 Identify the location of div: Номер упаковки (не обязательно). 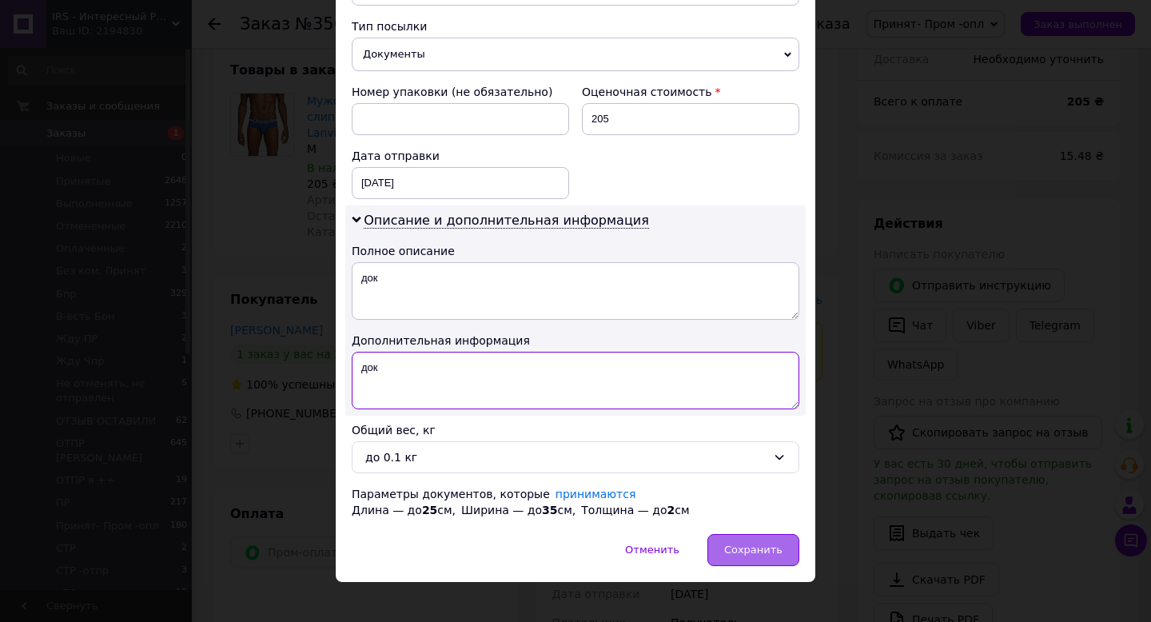
(460, 92).